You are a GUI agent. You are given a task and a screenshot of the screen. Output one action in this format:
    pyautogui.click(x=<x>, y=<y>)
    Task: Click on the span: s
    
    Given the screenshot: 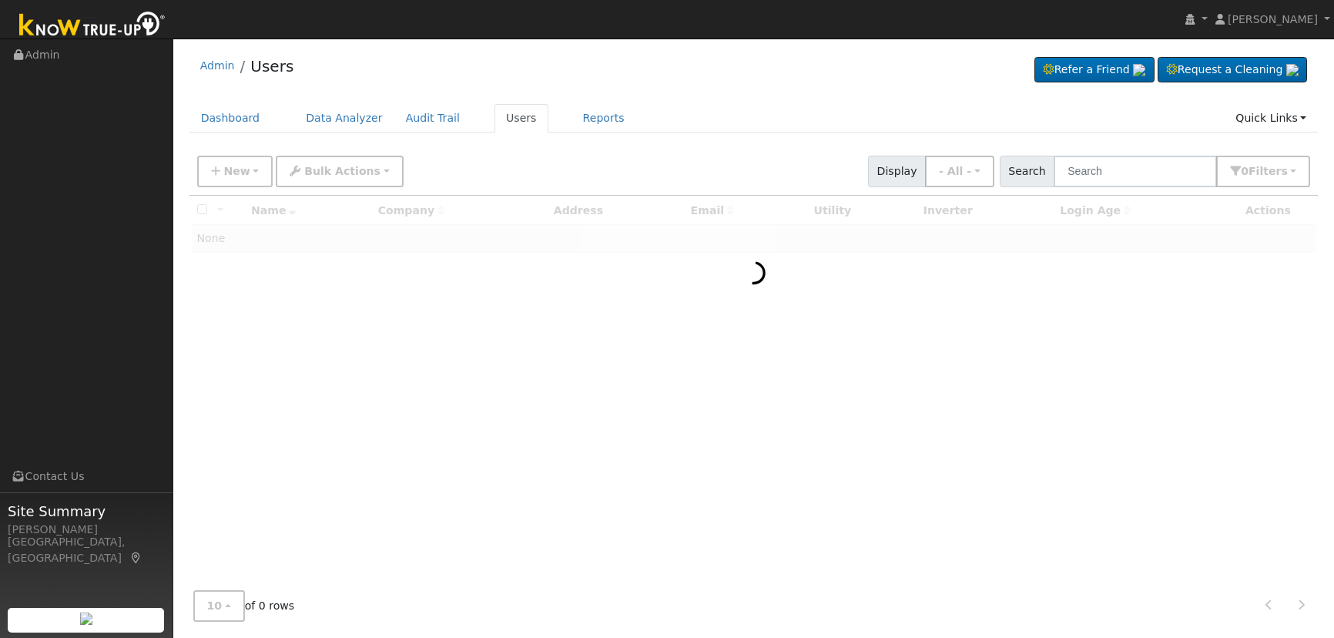 What is the action you would take?
    pyautogui.click(x=1284, y=171)
    